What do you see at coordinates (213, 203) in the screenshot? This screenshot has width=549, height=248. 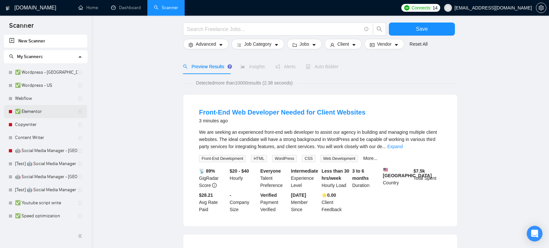 I see `div: Avg Rate Paid` at bounding box center [213, 203].